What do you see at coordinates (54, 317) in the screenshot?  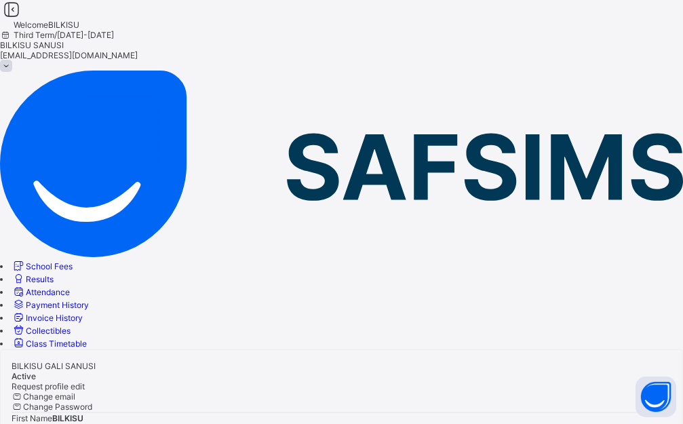 I see `span: Invoice History` at bounding box center [54, 317].